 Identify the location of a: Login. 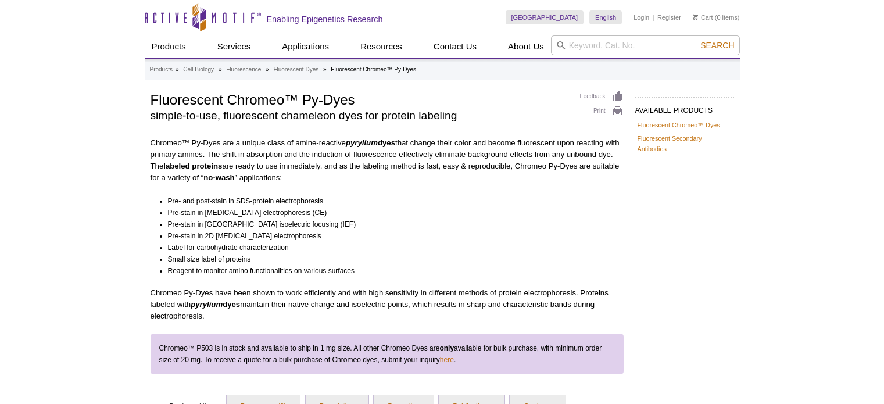
(641, 17).